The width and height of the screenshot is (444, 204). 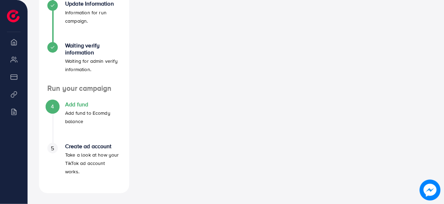 I want to click on li: Update Information, so click(x=84, y=21).